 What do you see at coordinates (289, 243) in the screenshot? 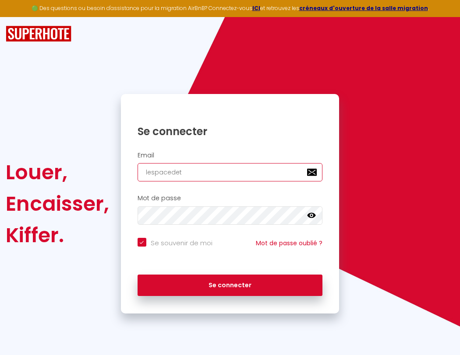
I see `a: Mot de passe oublié ?` at bounding box center [289, 243].